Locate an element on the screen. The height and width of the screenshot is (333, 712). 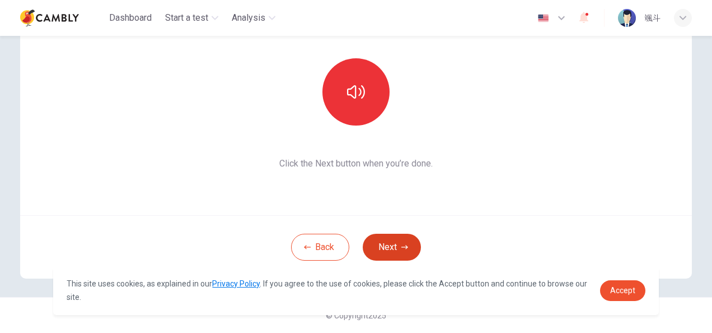
span: © Copyright 2025 is located at coordinates (356, 315).